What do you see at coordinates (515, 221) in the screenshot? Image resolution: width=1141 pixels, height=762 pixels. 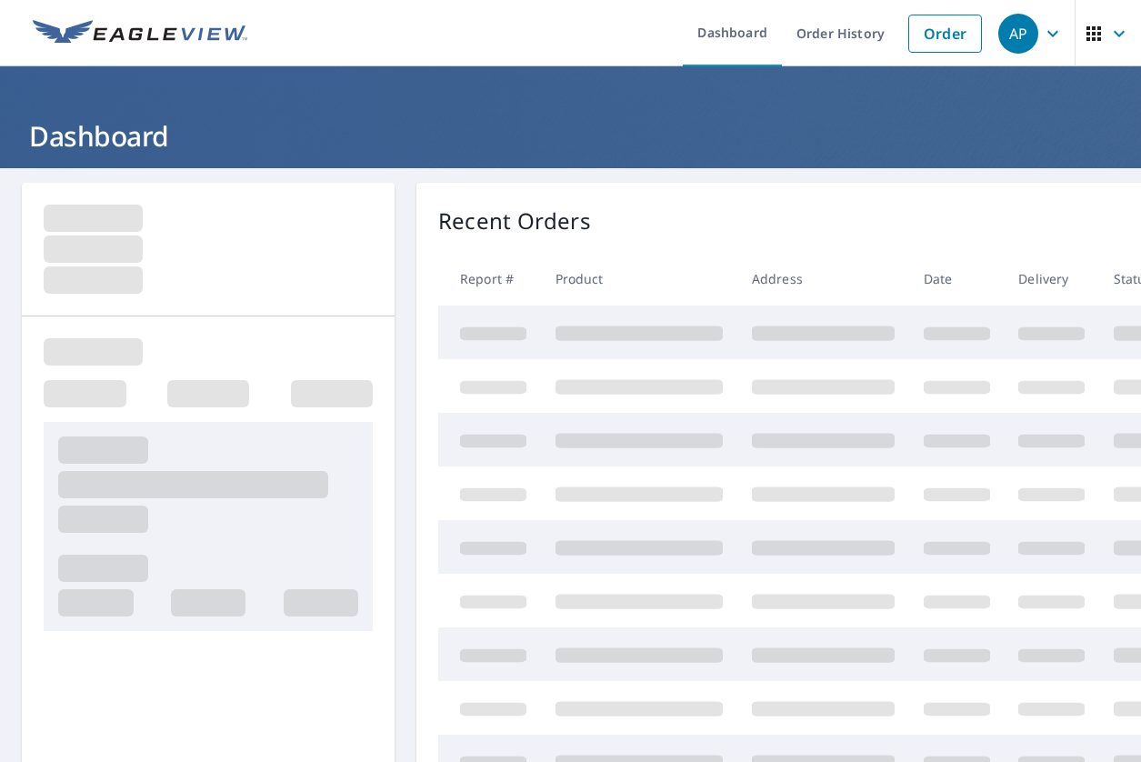 I see `p: Recent Orders` at bounding box center [515, 221].